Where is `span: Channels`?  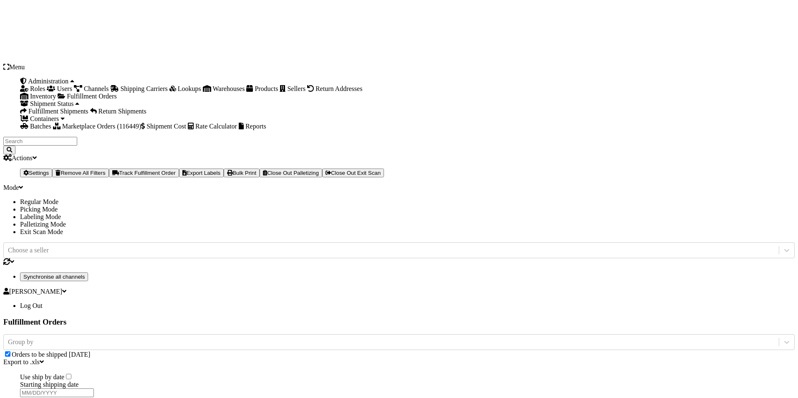 span: Channels is located at coordinates (96, 89).